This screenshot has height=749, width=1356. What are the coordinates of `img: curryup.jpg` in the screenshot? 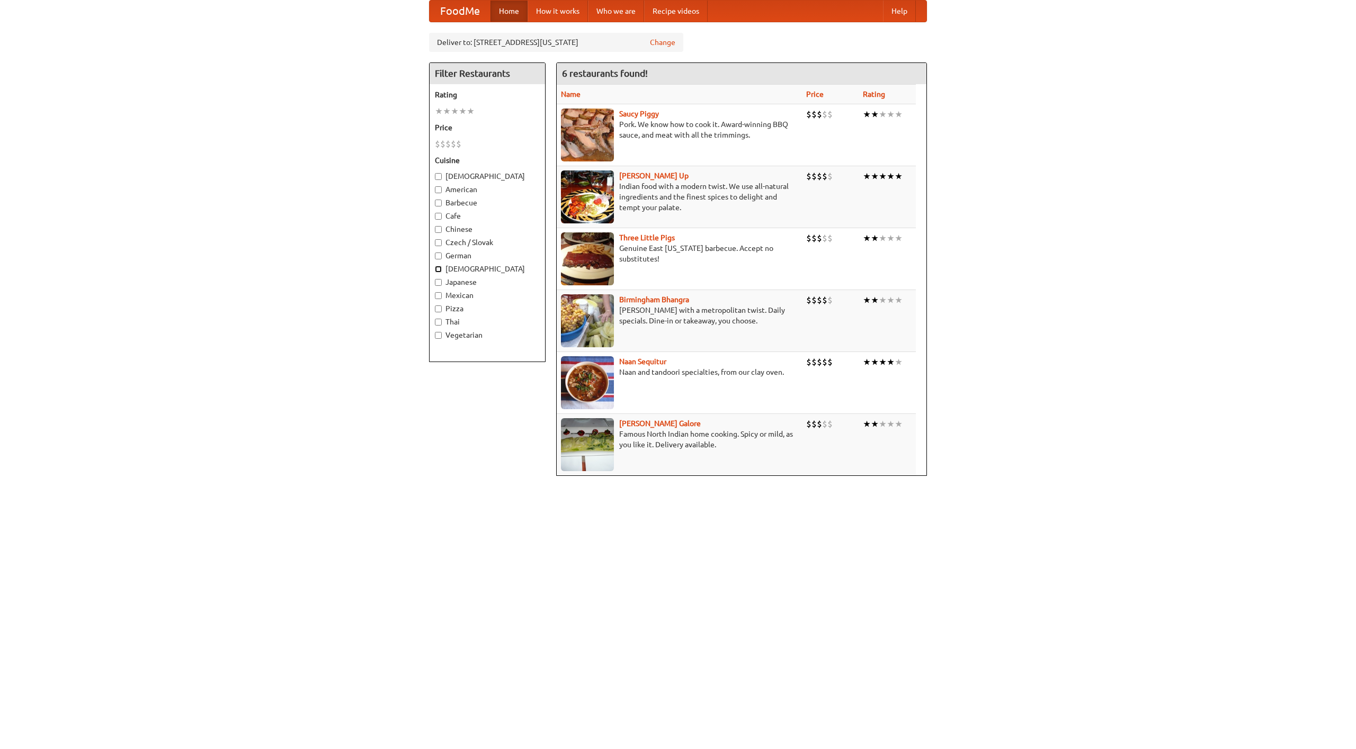 It's located at (587, 197).